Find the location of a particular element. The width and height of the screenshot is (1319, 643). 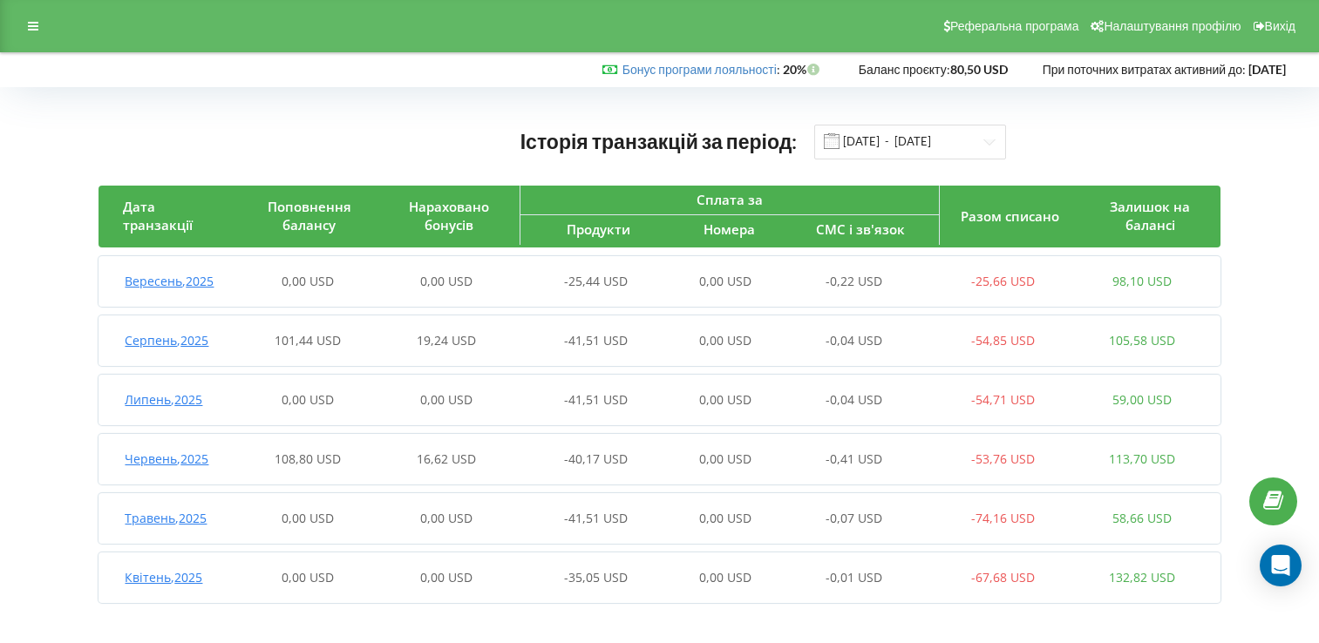

span: 19,24 USD is located at coordinates (446, 340).